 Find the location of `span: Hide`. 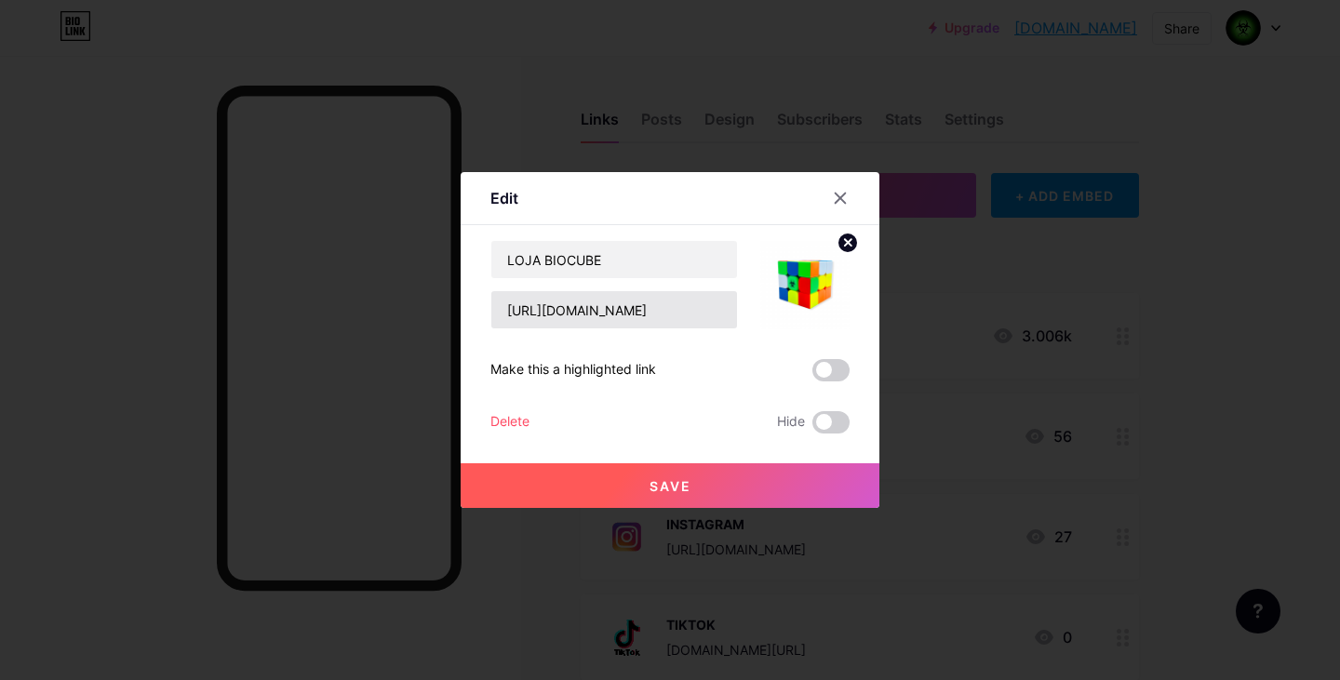

span: Hide is located at coordinates (791, 422).